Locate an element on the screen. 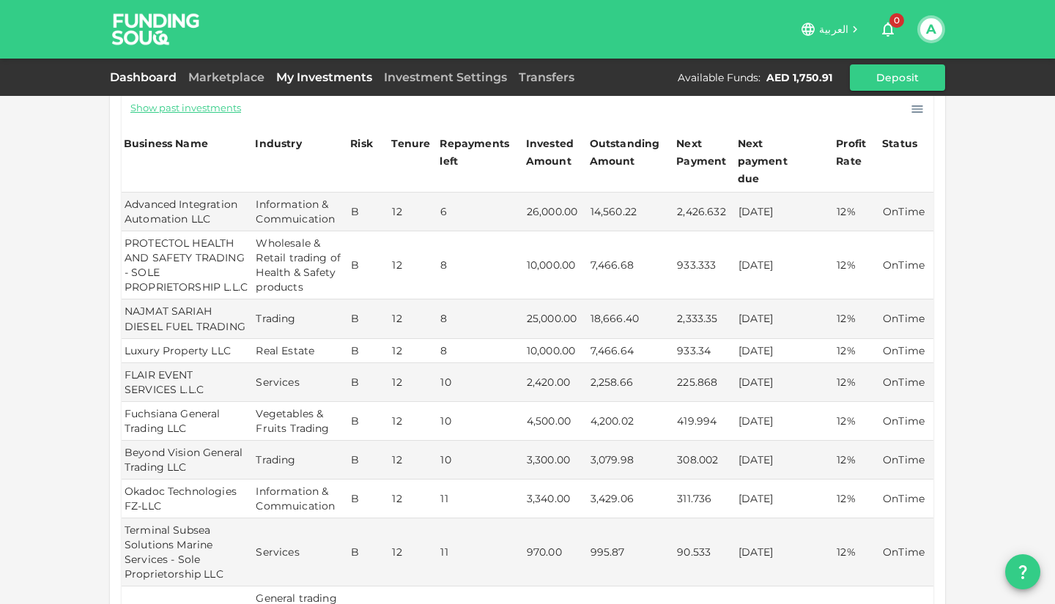 The width and height of the screenshot is (1055, 604). td: 14,560.22 is located at coordinates (631, 212).